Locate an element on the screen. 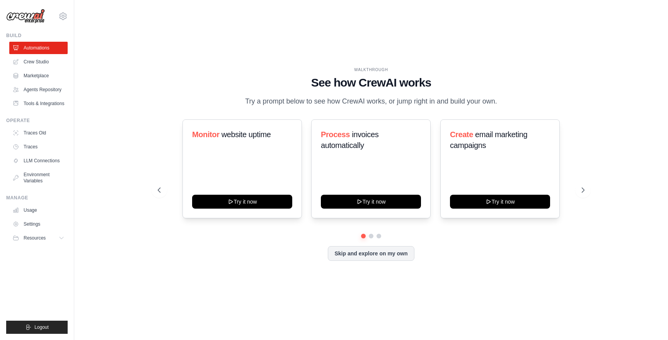  a: Usage is located at coordinates (38, 210).